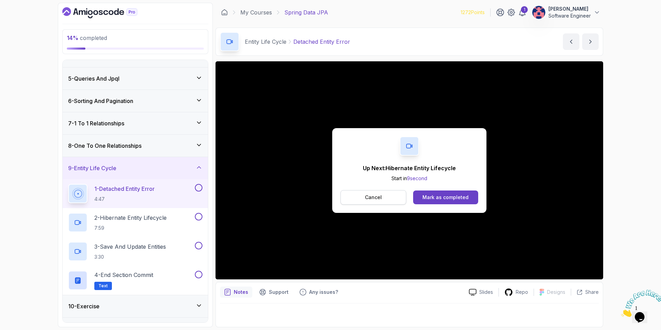  Describe the element at coordinates (135, 79) in the screenshot. I see `button: 5-Queries And Jpql` at that location.